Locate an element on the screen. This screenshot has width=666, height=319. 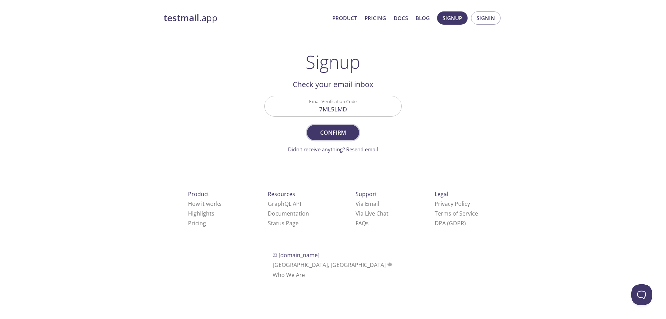
span: Signin is located at coordinates (486, 18).